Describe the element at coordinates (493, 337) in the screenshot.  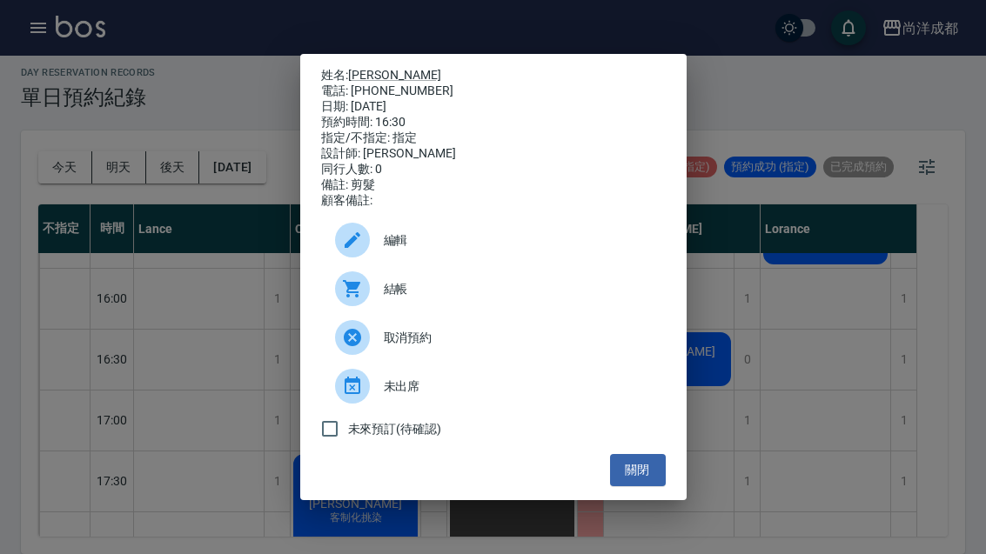
I see `div: 取消預約` at that location.